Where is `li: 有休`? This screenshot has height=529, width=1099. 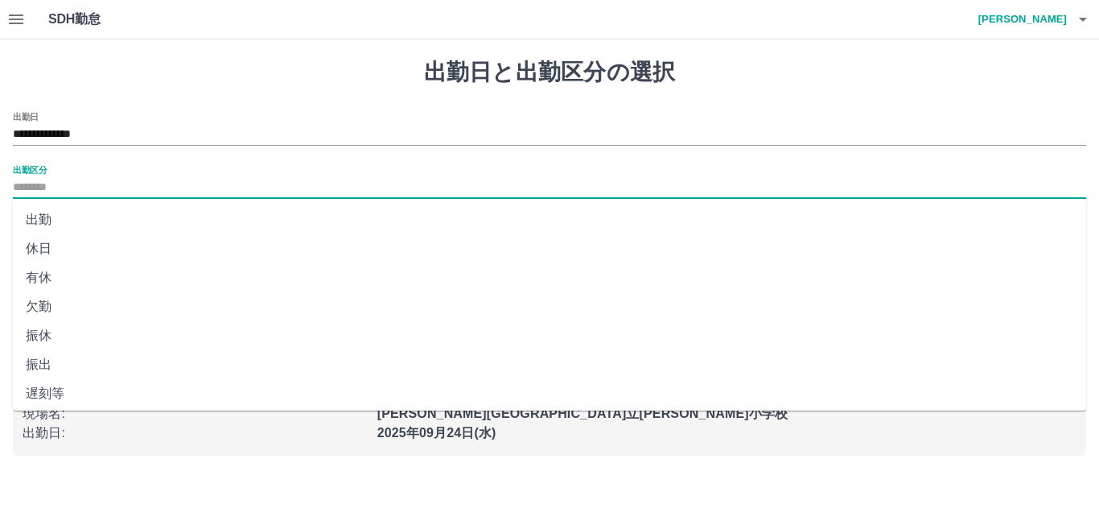 li: 有休 is located at coordinates (550, 278).